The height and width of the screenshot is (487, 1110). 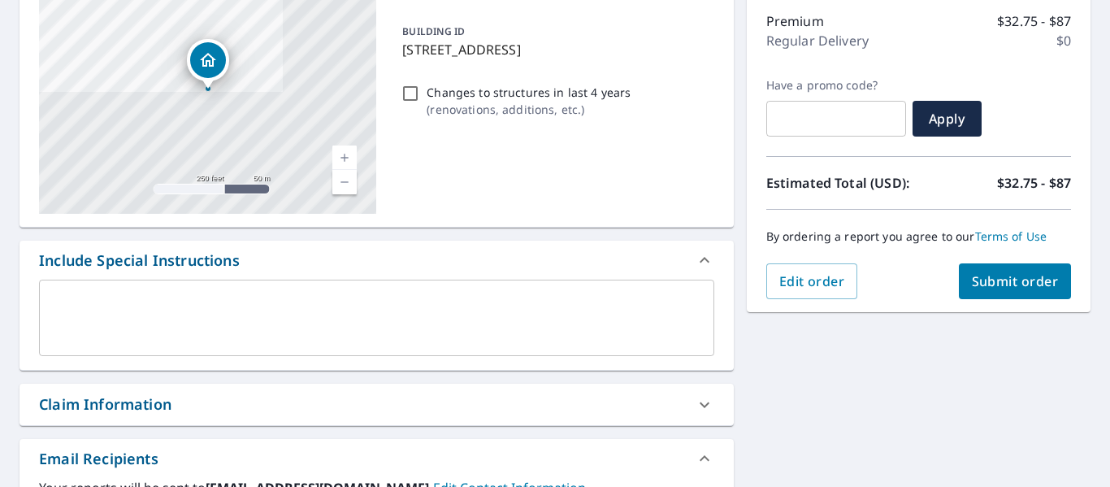 What do you see at coordinates (1010, 236) in the screenshot?
I see `a: Terms of Use` at bounding box center [1010, 236].